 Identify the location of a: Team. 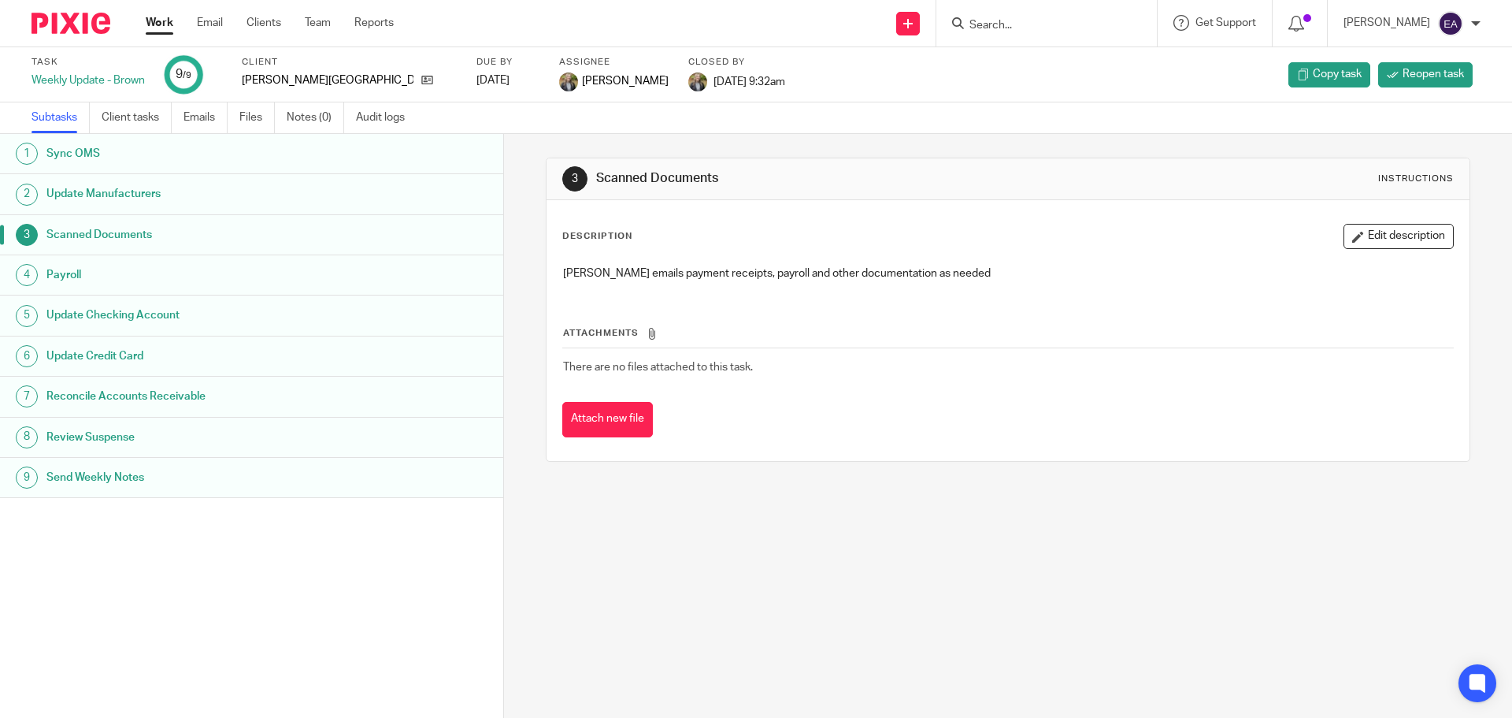
(317, 23).